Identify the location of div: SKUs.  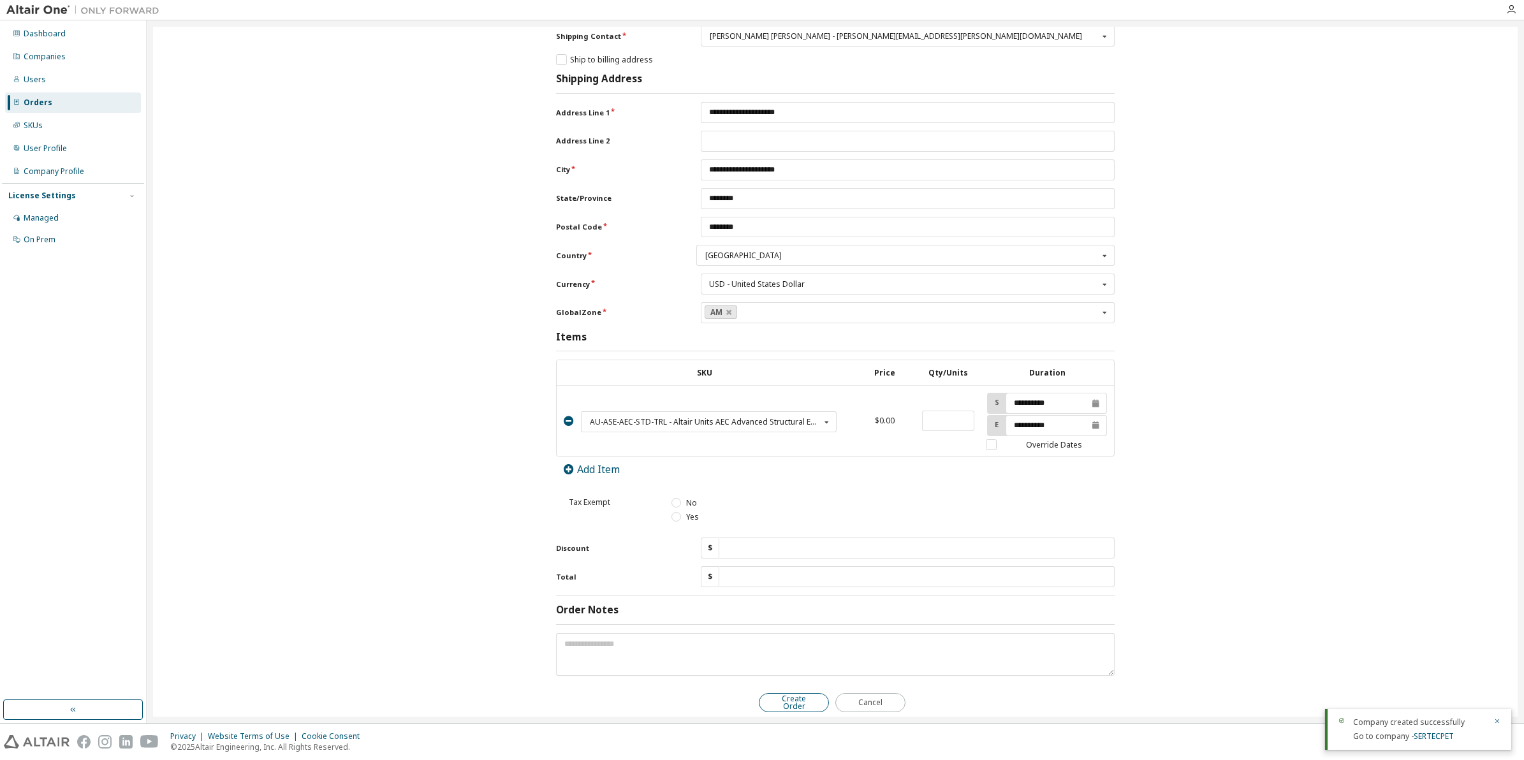
(33, 126).